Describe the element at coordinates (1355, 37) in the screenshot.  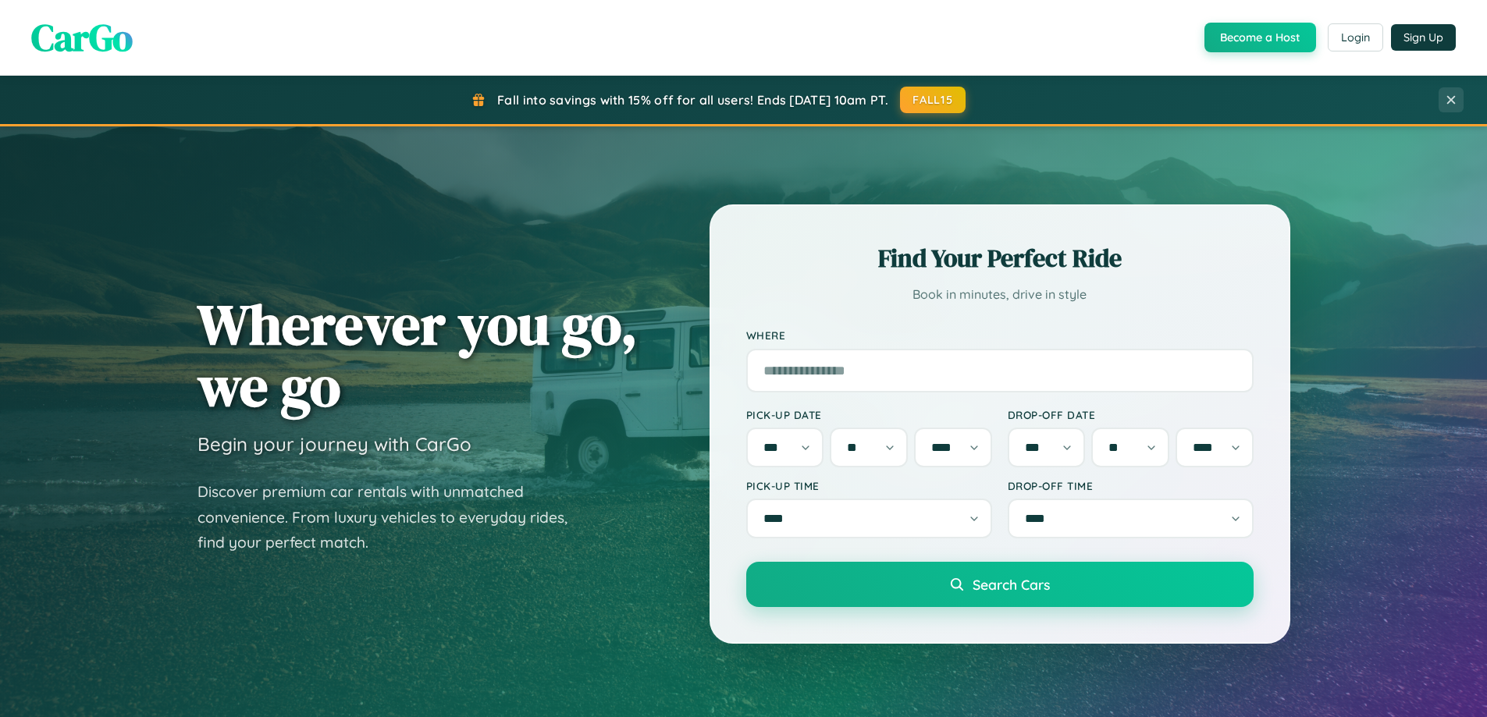
I see `button: Login` at that location.